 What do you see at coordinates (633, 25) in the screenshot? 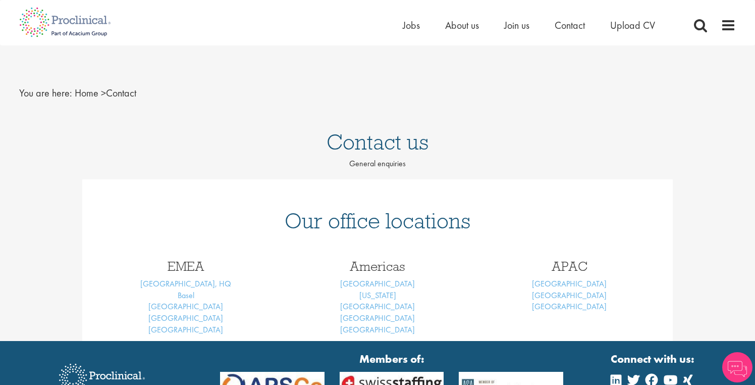
I see `a: Upload CV` at bounding box center [633, 25].